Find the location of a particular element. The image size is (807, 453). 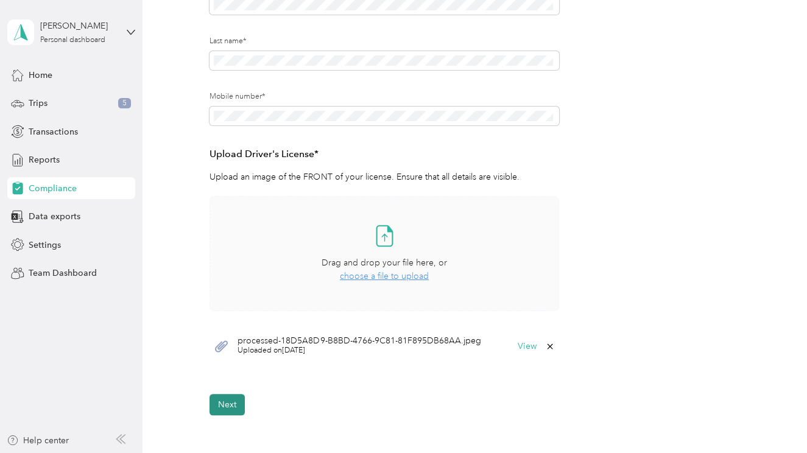

span: choose a file to upload is located at coordinates (384, 276).